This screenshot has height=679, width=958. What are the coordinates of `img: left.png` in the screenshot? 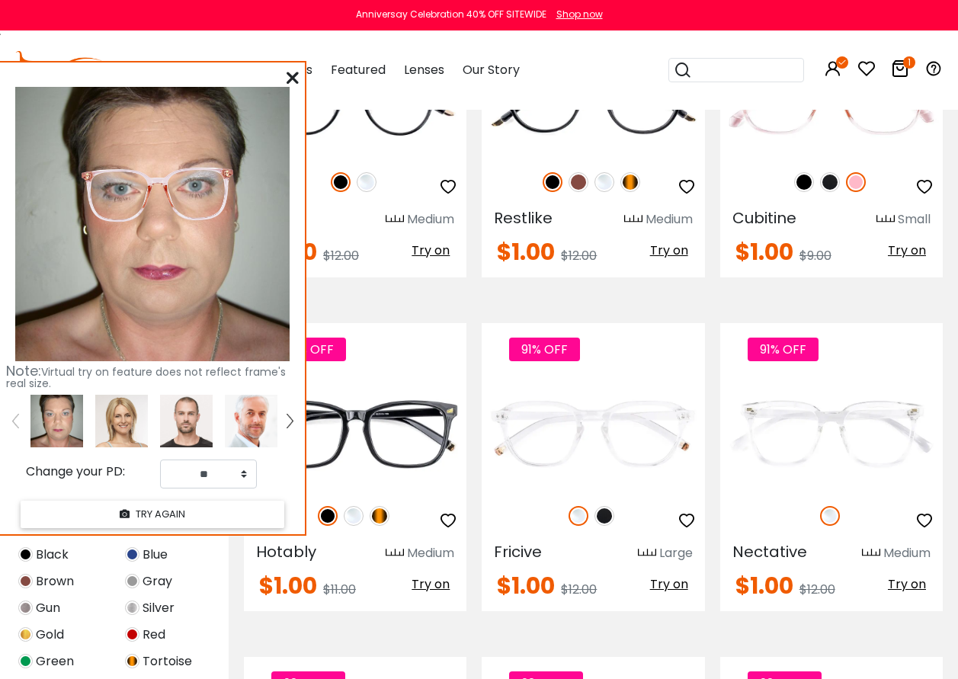 It's located at (15, 421).